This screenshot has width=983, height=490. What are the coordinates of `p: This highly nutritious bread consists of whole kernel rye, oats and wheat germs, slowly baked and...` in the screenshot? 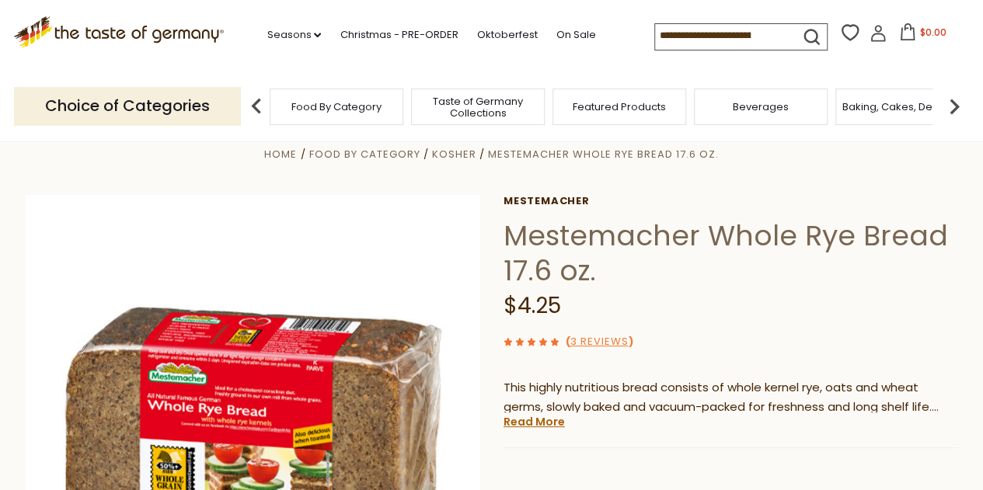 It's located at (730, 398).